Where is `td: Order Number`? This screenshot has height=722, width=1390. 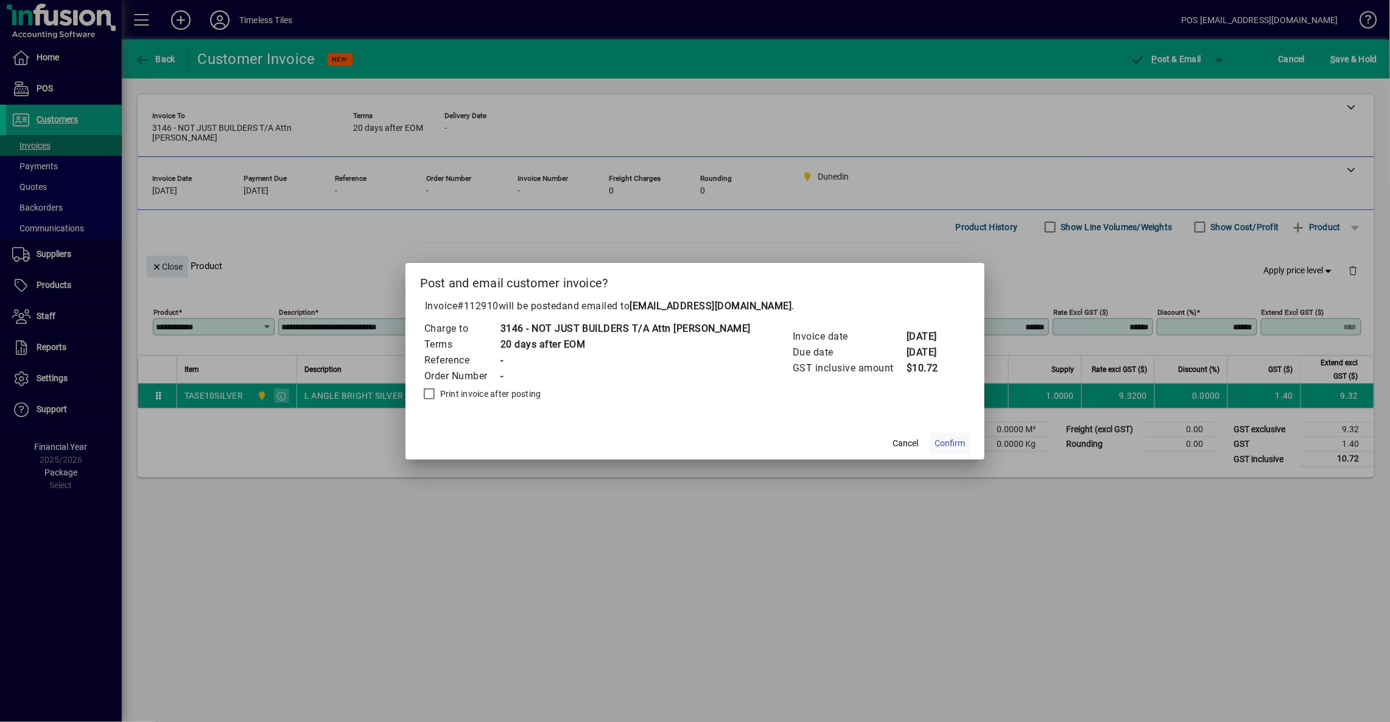 td: Order Number is located at coordinates (462, 376).